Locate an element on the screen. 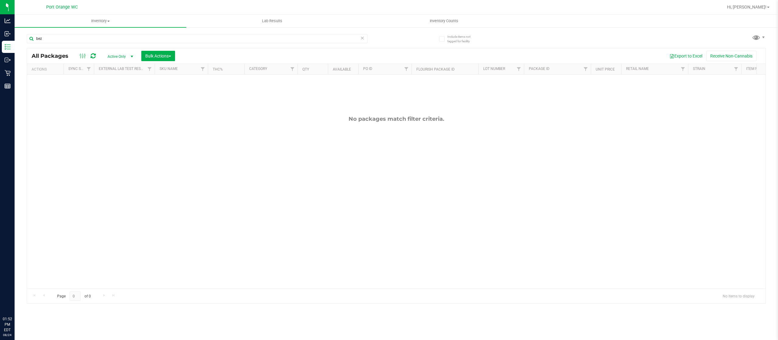 Image resolution: width=778 pixels, height=340 pixels. inline-svg: Inventory is located at coordinates (8, 47).